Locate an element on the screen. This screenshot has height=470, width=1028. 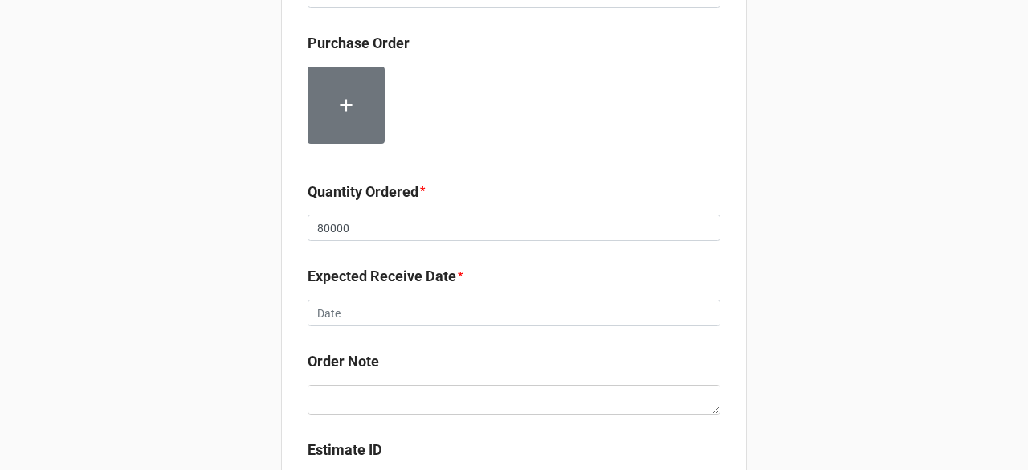
label: Estimate ID is located at coordinates (345, 450).